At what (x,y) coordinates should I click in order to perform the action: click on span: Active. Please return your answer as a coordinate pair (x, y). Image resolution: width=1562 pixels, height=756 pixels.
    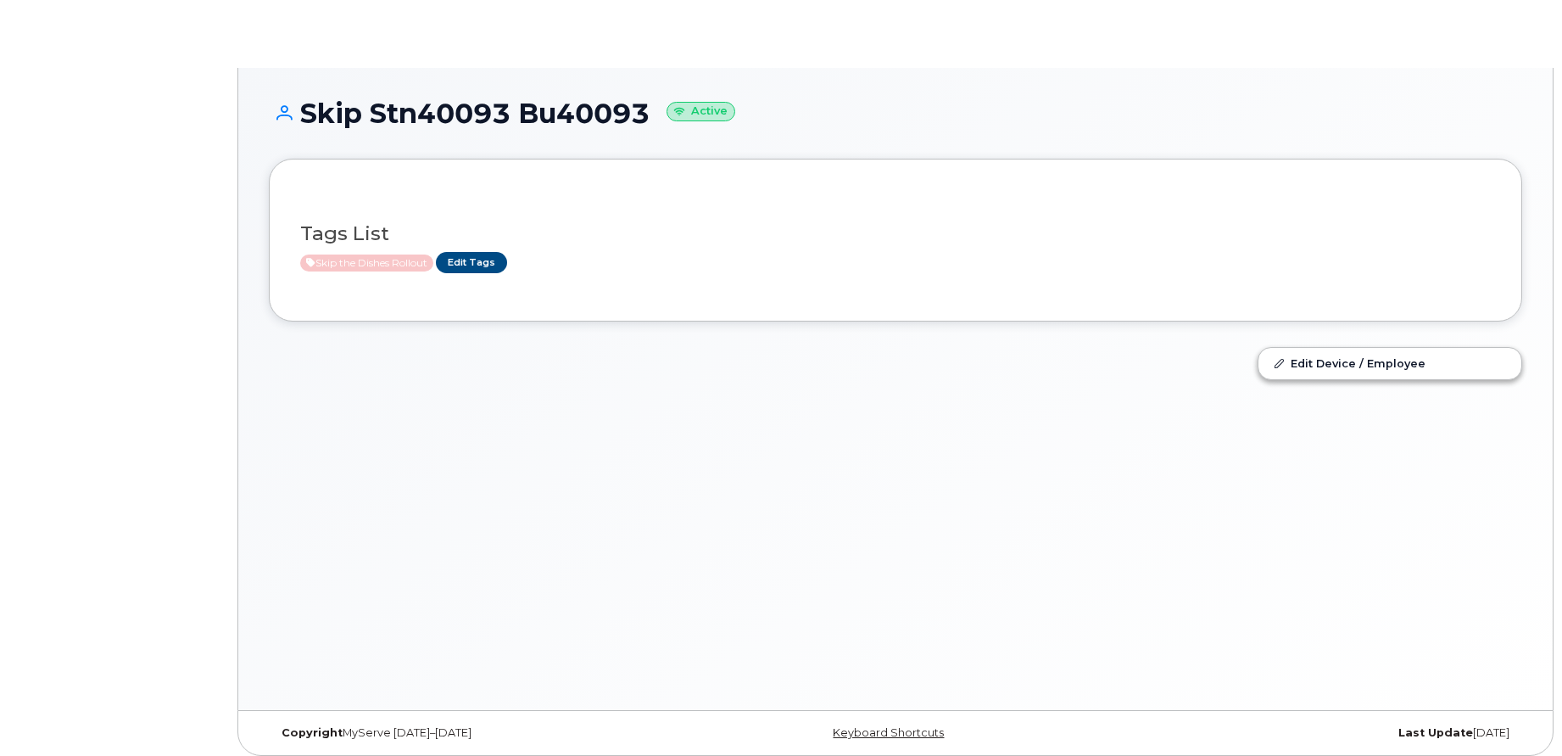
    Looking at the image, I should click on (366, 263).